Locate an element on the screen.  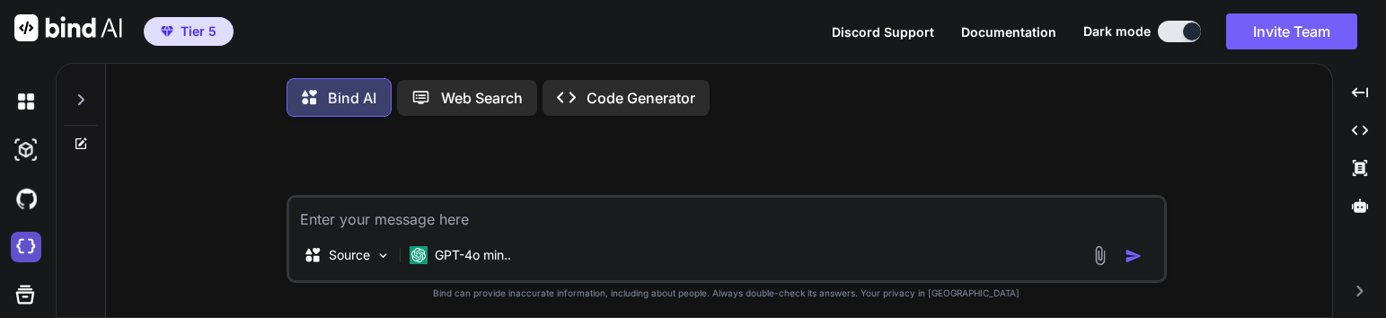
span: Discord Support is located at coordinates (883, 31).